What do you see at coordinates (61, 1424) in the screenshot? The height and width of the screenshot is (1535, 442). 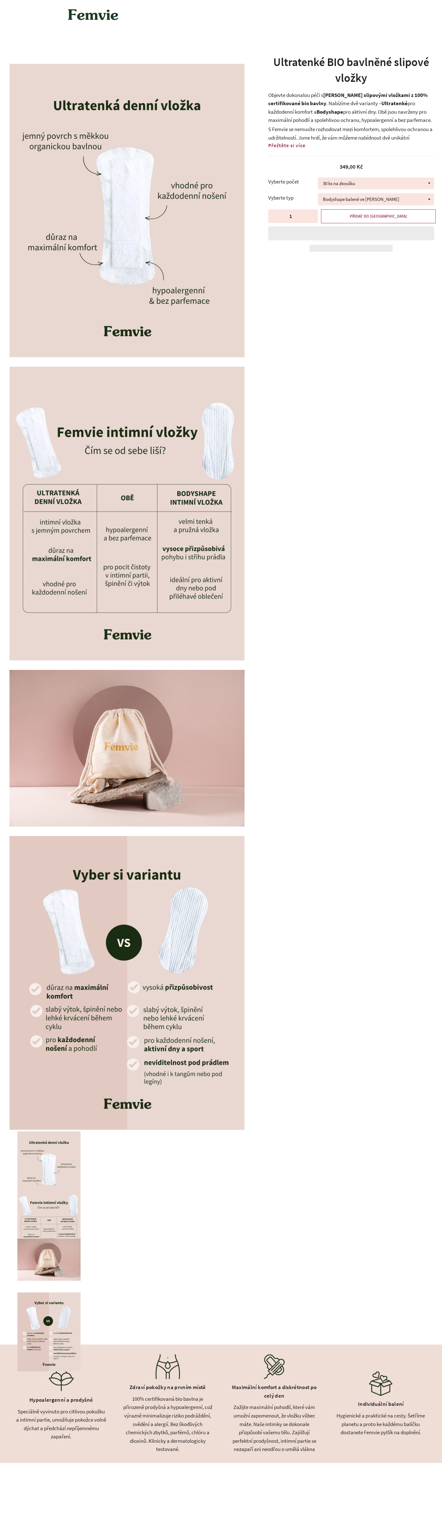 I see `div: Speciálně vyvinuto pro citlivou pokožku a intimní partie, umožňuje pokožce volně dýchat a předchá...` at bounding box center [61, 1424].